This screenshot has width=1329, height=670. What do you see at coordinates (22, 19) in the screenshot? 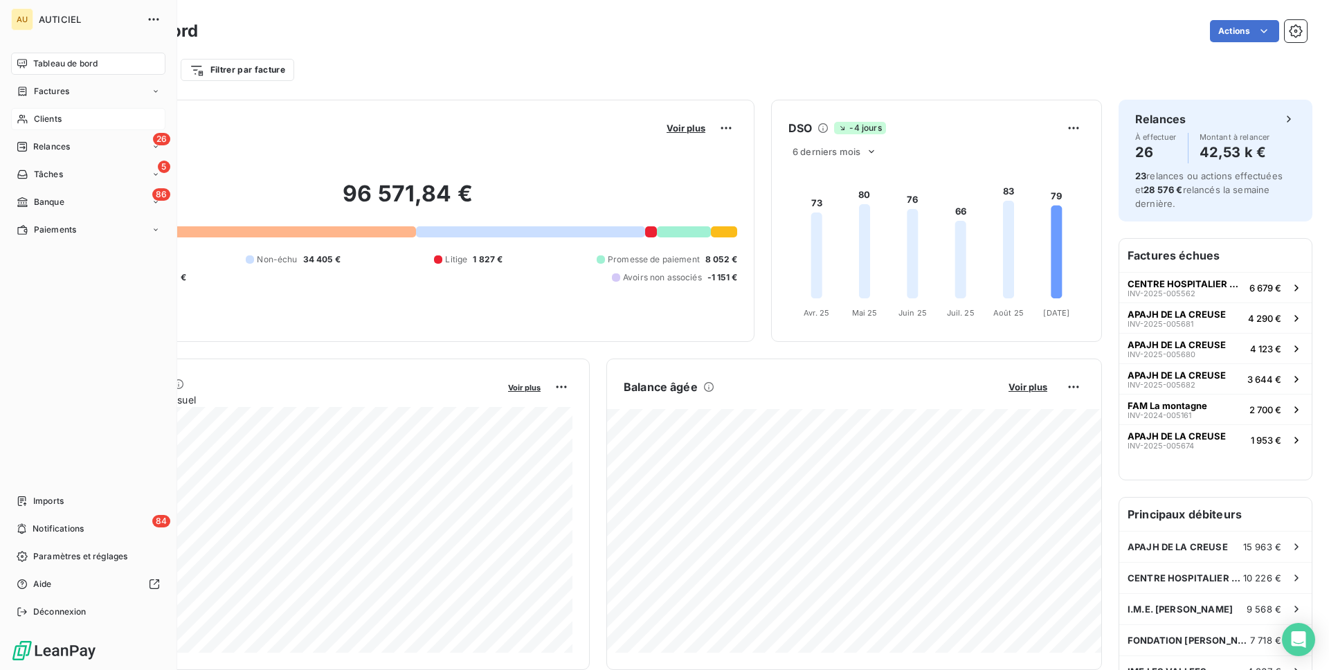
I see `div: AU` at bounding box center [22, 19].